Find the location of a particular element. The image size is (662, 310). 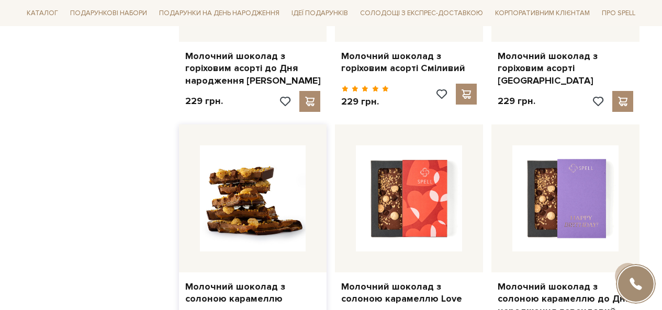

a: Молочний шоколад з солоною карамеллю is located at coordinates (253, 293).